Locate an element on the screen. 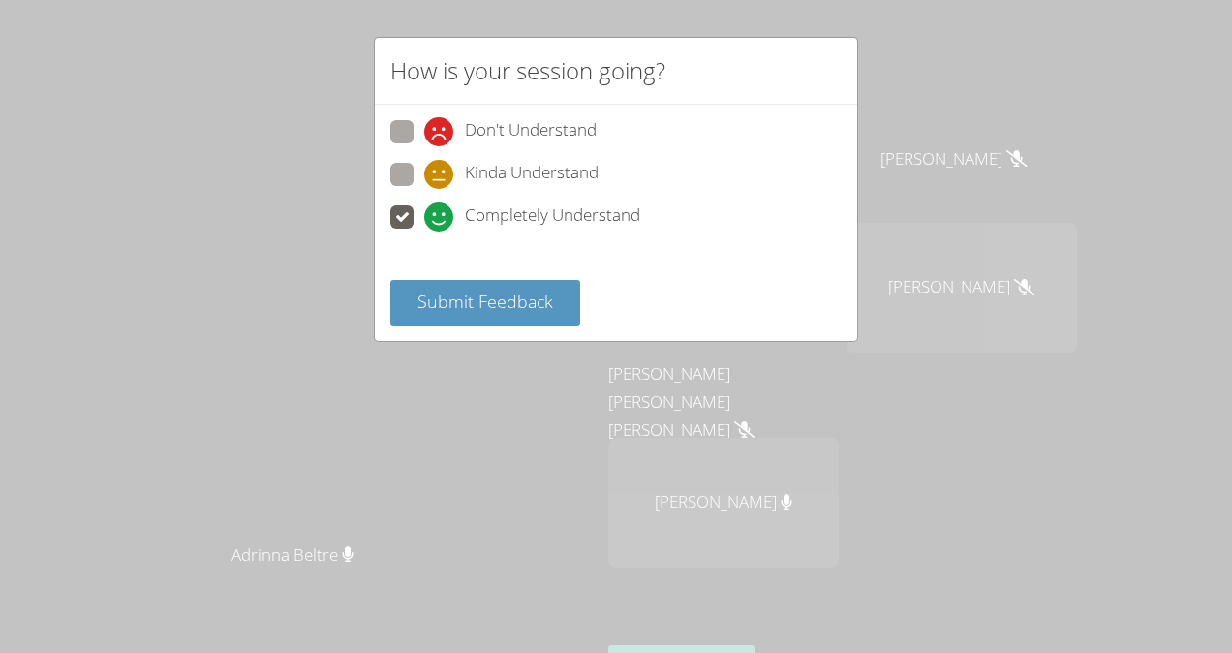 This screenshot has height=653, width=1232. span: Don't Understand is located at coordinates (531, 132).